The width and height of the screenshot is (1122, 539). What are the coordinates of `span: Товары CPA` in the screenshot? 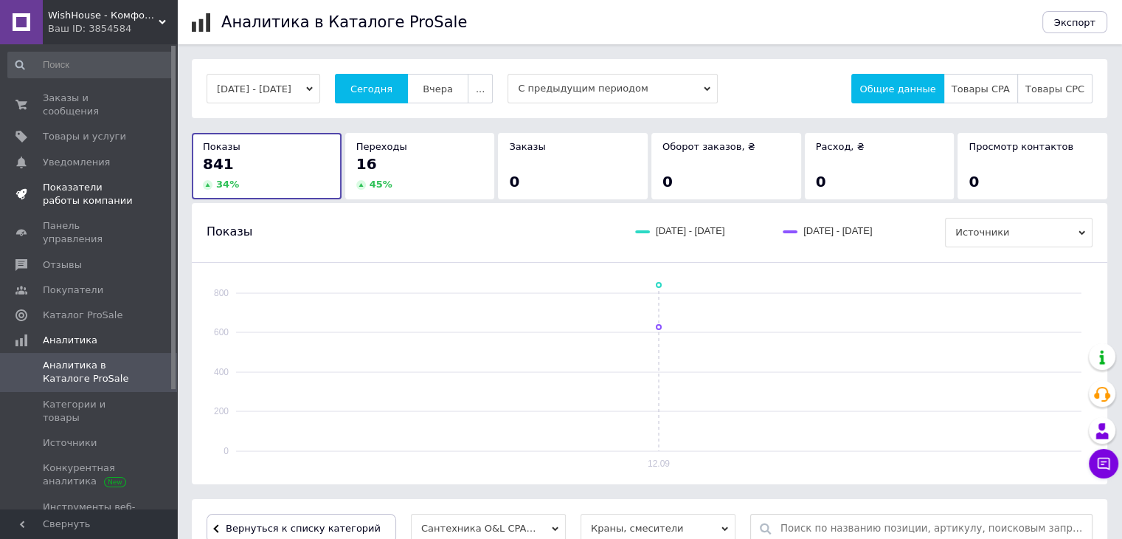 It's located at (980, 89).